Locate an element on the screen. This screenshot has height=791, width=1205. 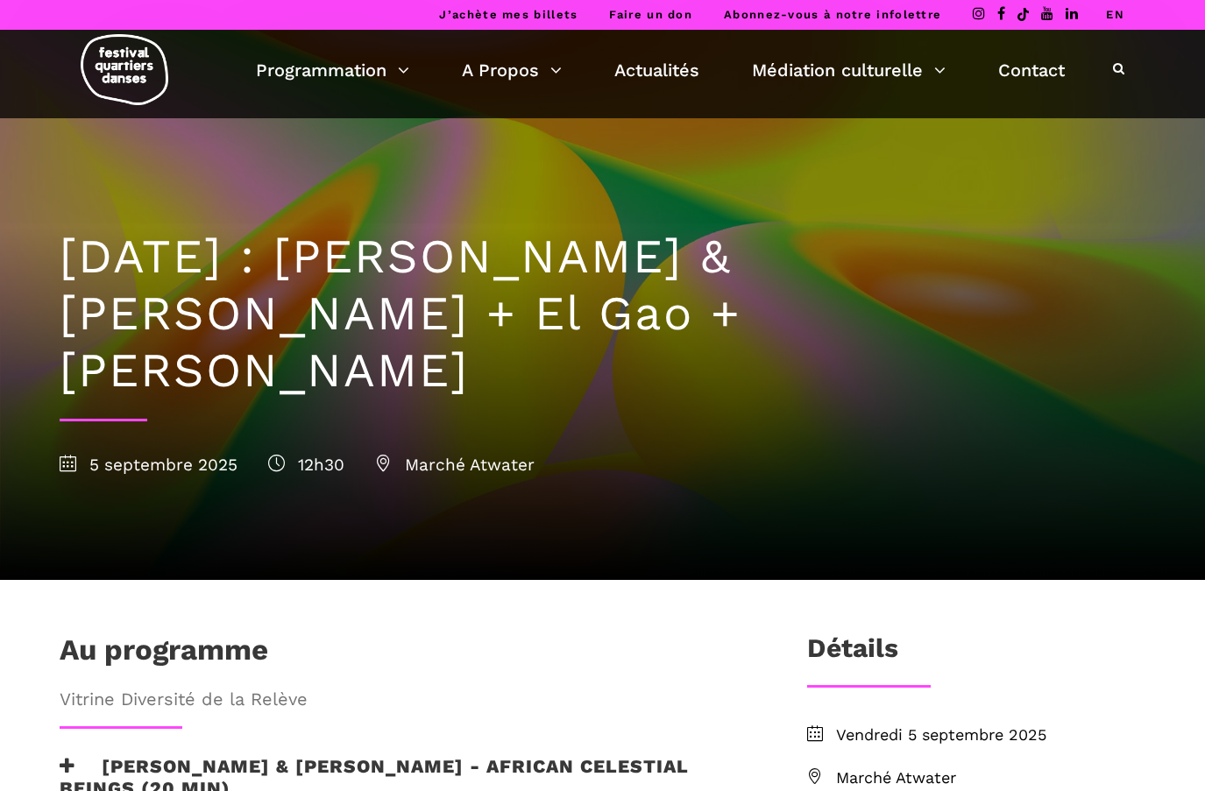
a: A Propos is located at coordinates (512, 70).